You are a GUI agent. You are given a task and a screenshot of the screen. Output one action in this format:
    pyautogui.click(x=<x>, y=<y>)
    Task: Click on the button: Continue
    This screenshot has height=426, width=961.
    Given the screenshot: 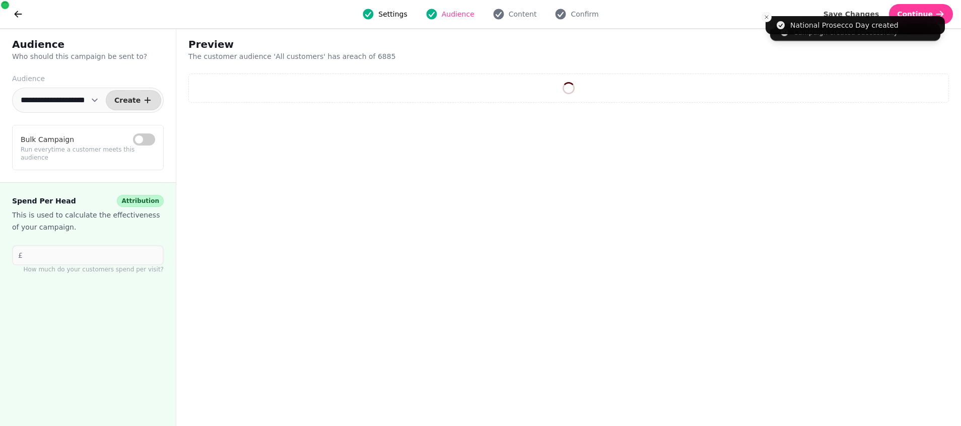 What is the action you would take?
    pyautogui.click(x=920, y=14)
    